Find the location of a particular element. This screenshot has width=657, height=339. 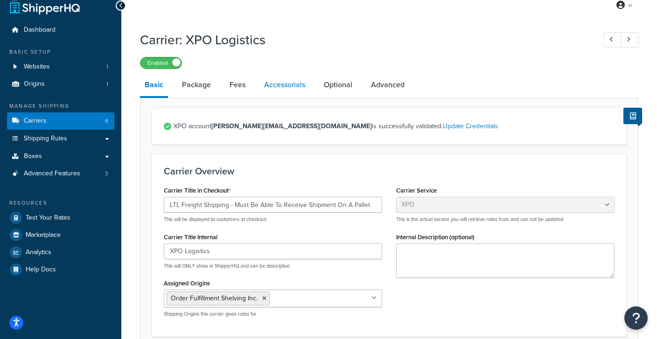

li: Test Your Rates is located at coordinates (61, 218).